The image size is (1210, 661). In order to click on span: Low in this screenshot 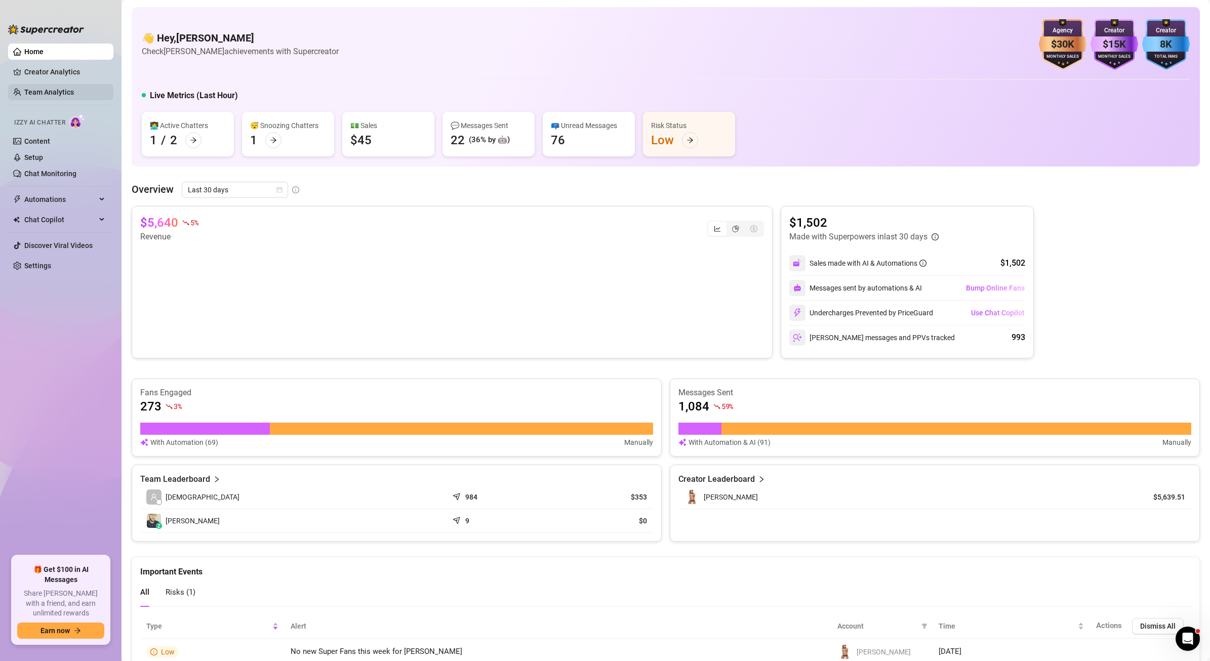, I will do `click(168, 652)`.